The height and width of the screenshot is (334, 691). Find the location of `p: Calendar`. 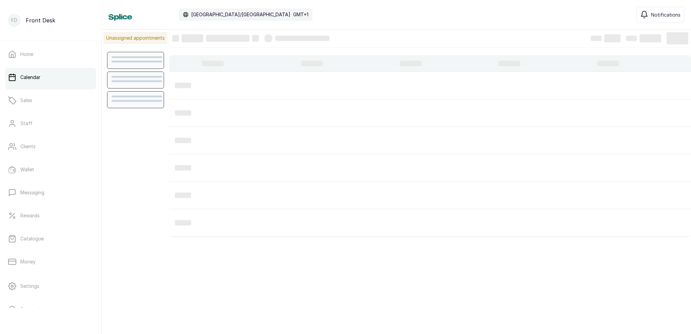

p: Calendar is located at coordinates (30, 77).